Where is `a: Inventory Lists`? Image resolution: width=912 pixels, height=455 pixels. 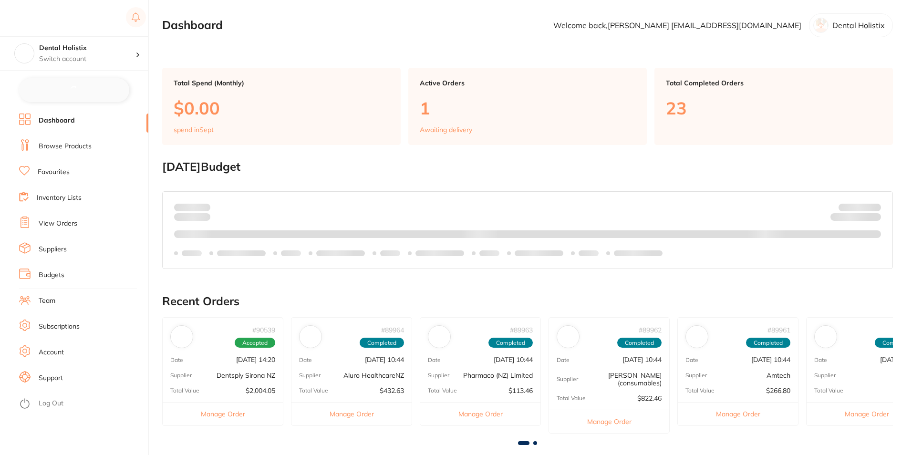 a: Inventory Lists is located at coordinates (59, 198).